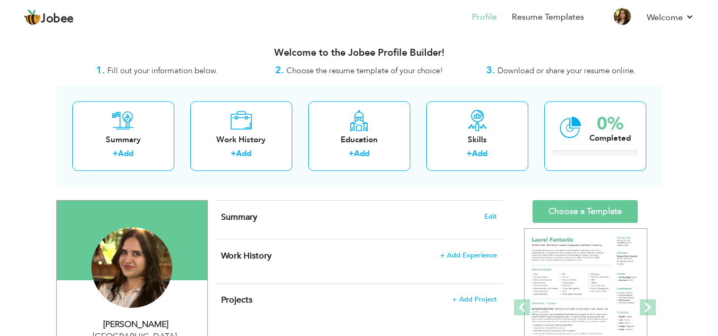 The image size is (718, 336). What do you see at coordinates (468, 256) in the screenshot?
I see `span: + Add Experience` at bounding box center [468, 256].